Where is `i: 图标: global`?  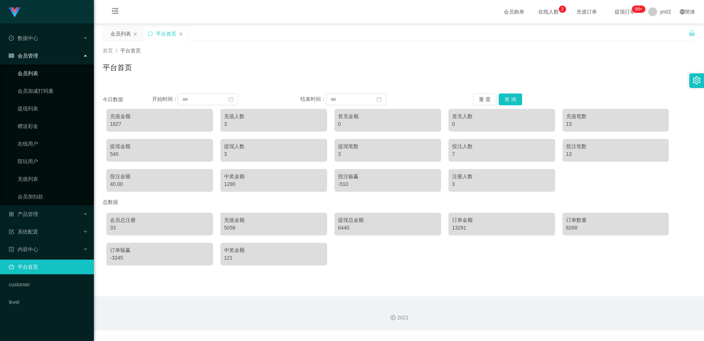
i: 图标: global is located at coordinates (682, 12).